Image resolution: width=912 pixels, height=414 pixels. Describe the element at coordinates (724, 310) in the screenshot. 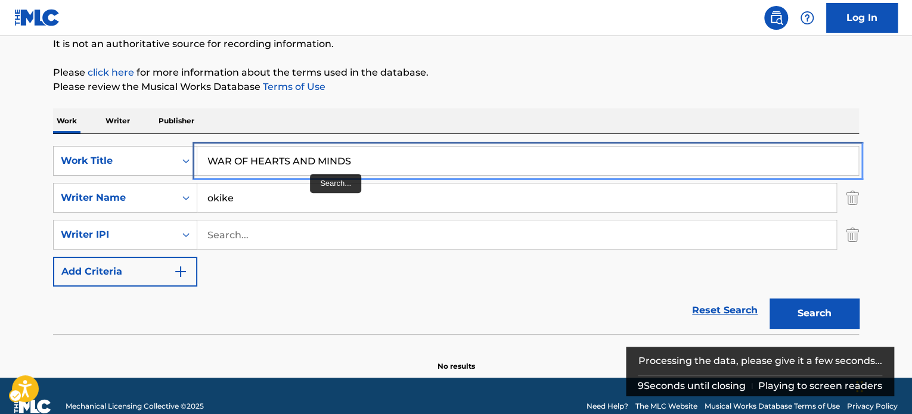

I see `a: Reset Search` at that location.